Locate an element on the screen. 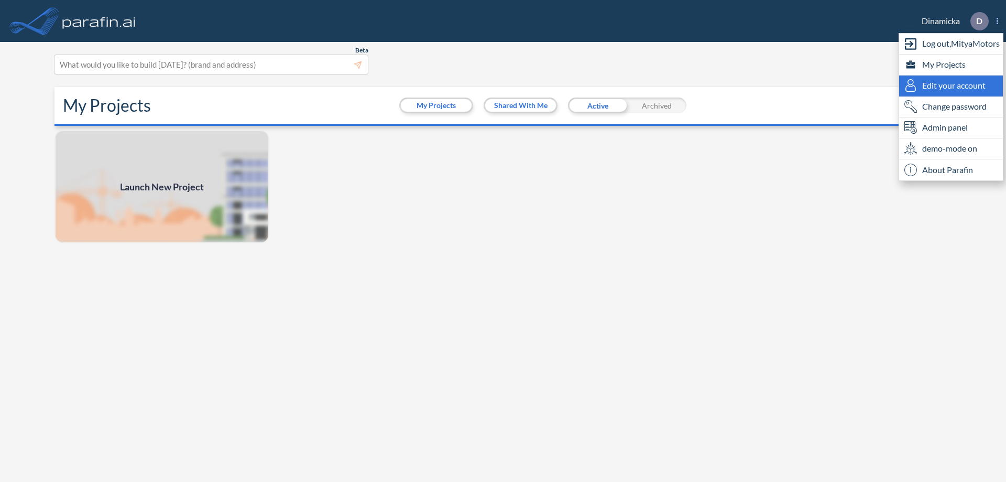  img: add is located at coordinates (162, 187).